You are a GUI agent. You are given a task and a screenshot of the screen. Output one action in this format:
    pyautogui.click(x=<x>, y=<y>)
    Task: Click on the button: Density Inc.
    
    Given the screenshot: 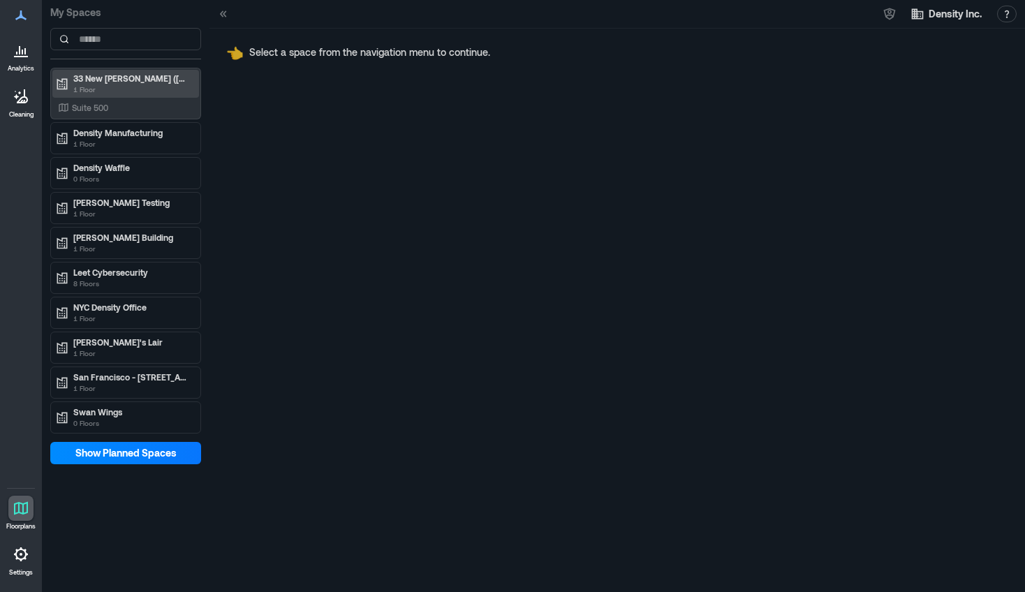 What is the action you would take?
    pyautogui.click(x=946, y=14)
    